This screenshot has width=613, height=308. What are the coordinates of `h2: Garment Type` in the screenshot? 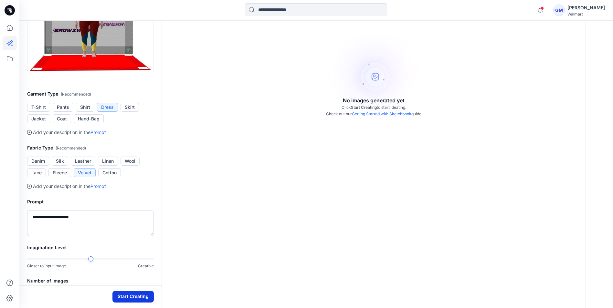 It's located at (91, 94).